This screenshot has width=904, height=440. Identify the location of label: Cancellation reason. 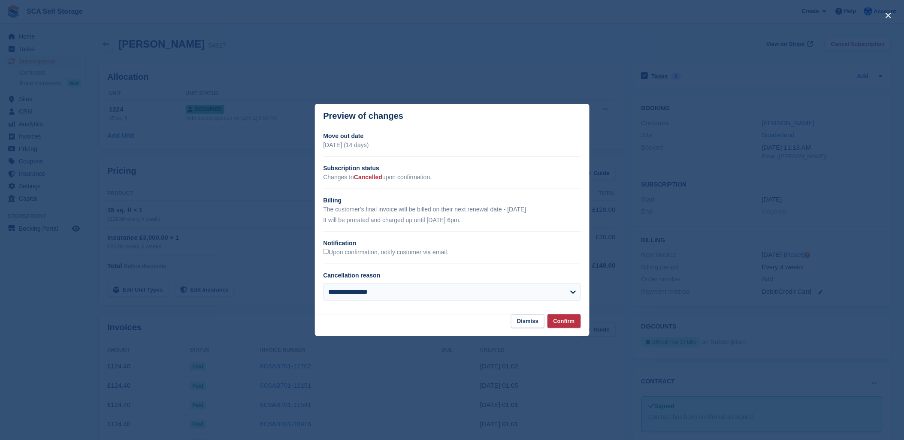
(352, 276).